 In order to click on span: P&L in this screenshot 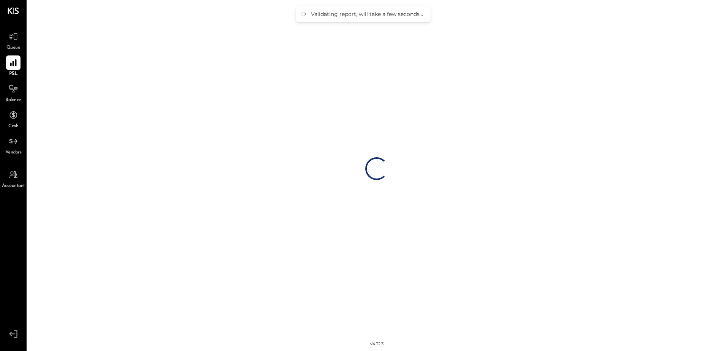, I will do `click(13, 74)`.